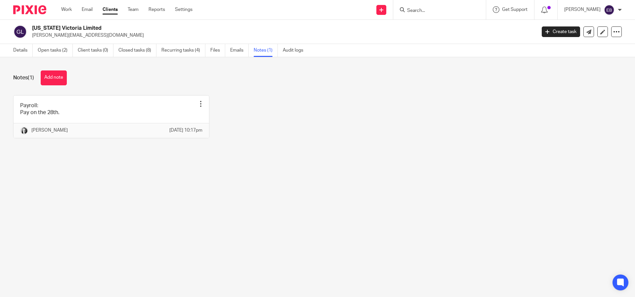 The image size is (635, 297). What do you see at coordinates (239, 50) in the screenshot?
I see `a: Emails` at bounding box center [239, 50].